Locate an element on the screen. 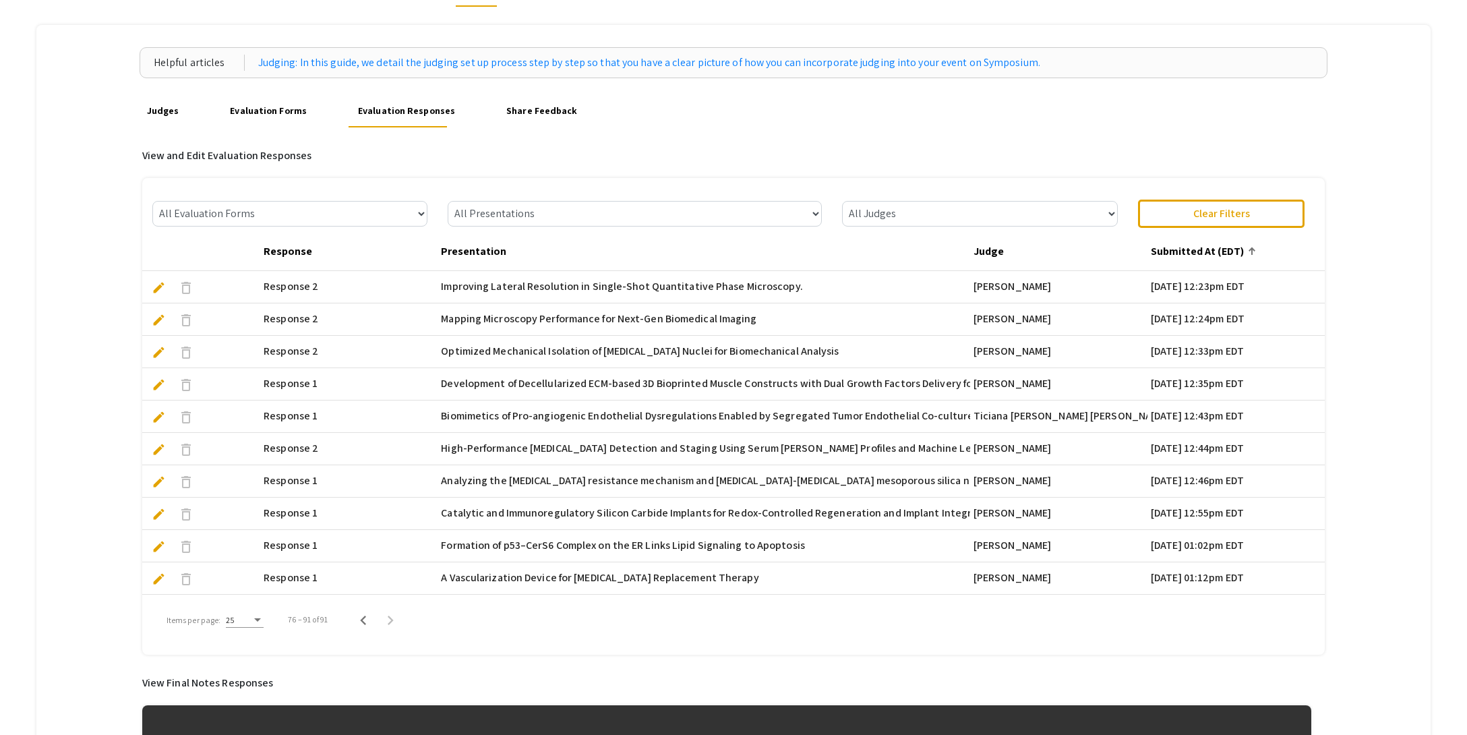  button: Clear Filters is located at coordinates (1221, 214).